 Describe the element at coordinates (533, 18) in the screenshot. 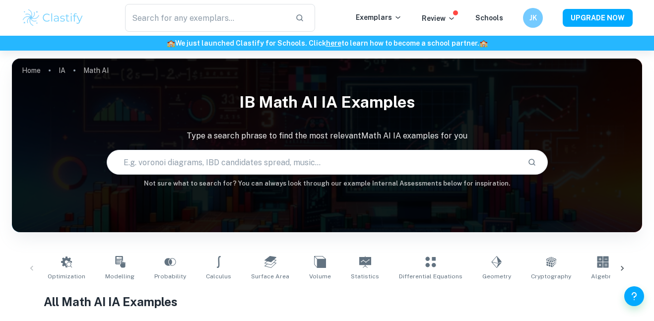

I see `h6: JK` at that location.